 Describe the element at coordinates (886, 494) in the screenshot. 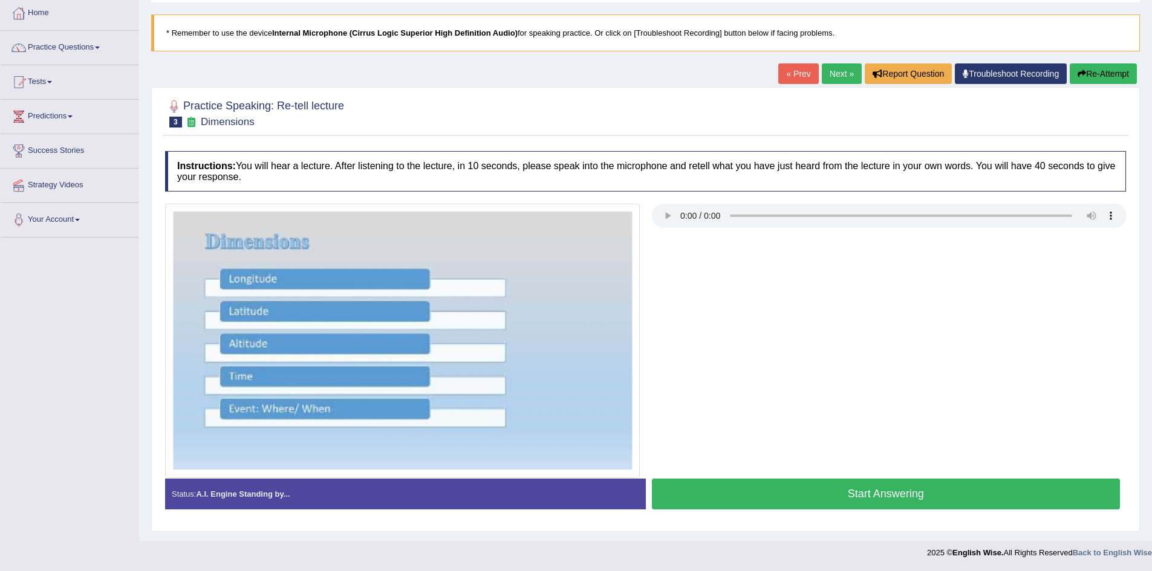

I see `button: Start Answering` at that location.